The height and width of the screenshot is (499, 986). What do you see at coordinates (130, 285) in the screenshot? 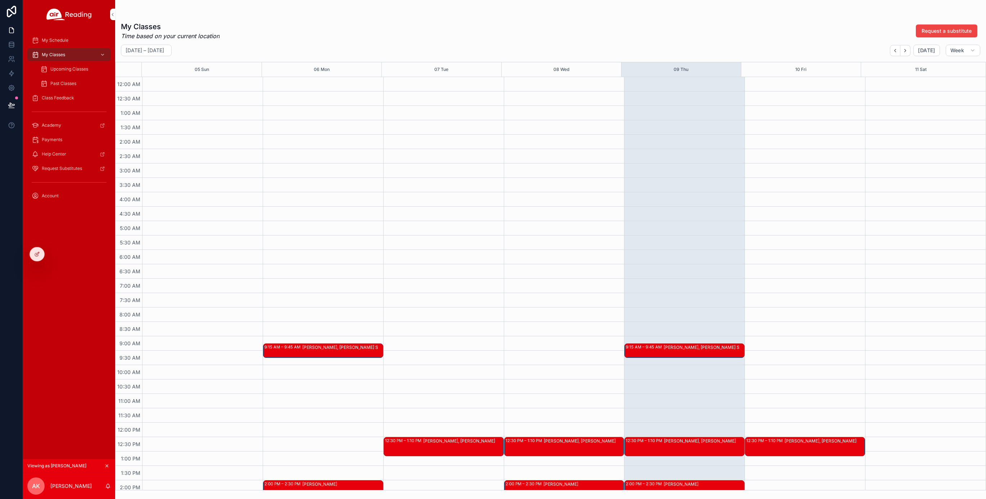
I see `span: 7:00 AM` at bounding box center [130, 285].